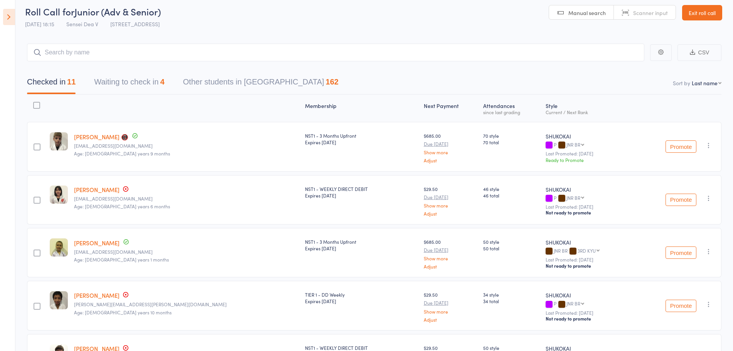 This screenshot has width=733, height=351. I want to click on button: Waiting to check in4, so click(129, 84).